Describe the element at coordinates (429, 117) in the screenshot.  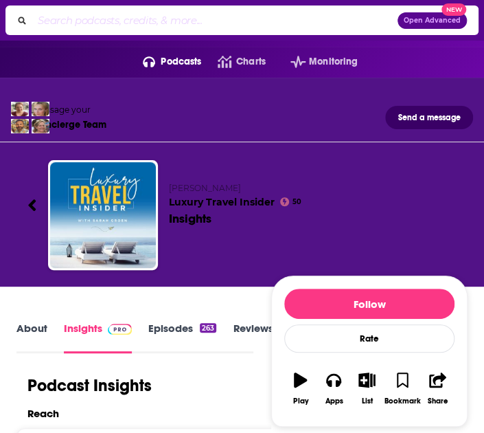
I see `button: Send a message` at that location.